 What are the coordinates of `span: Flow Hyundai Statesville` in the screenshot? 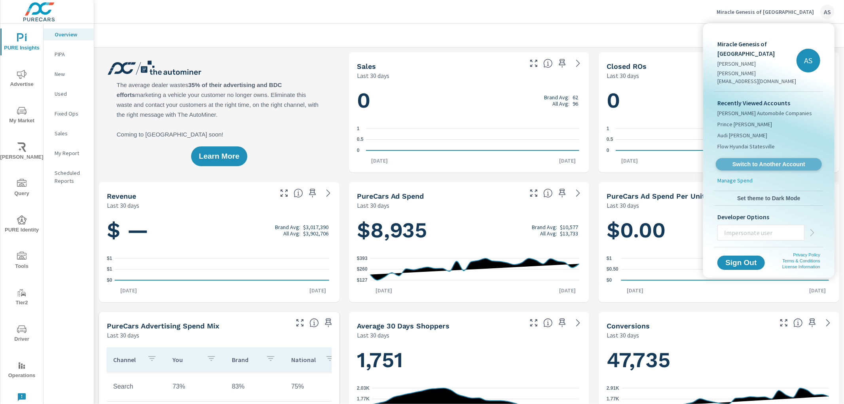 It's located at (746, 146).